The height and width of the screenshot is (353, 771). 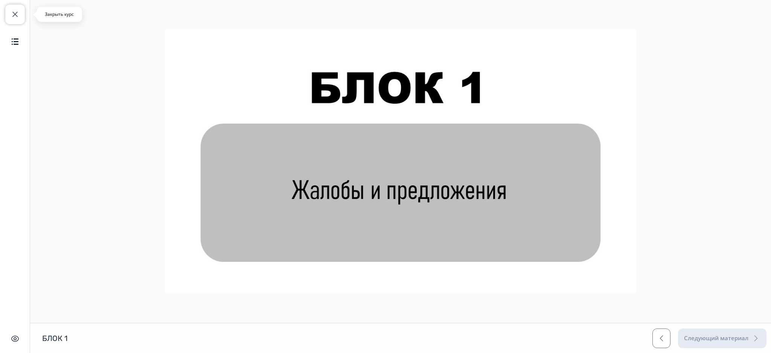 What do you see at coordinates (55, 338) in the screenshot?
I see `h1: БЛОК 1` at bounding box center [55, 338].